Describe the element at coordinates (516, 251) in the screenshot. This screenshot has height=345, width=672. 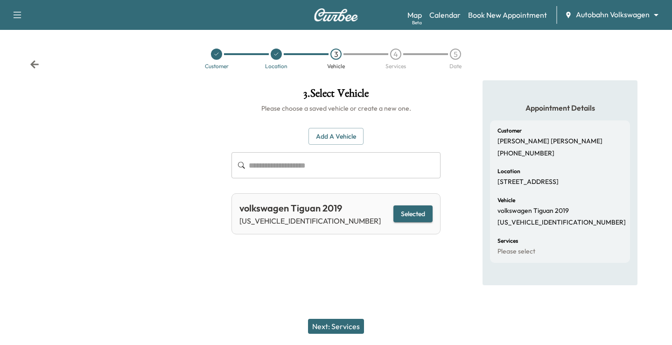
I see `p: Please select` at that location.